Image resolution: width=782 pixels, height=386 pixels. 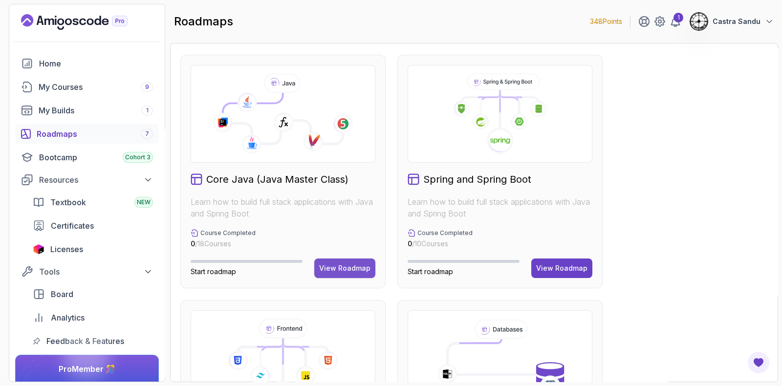 I want to click on a: analytics, so click(x=93, y=318).